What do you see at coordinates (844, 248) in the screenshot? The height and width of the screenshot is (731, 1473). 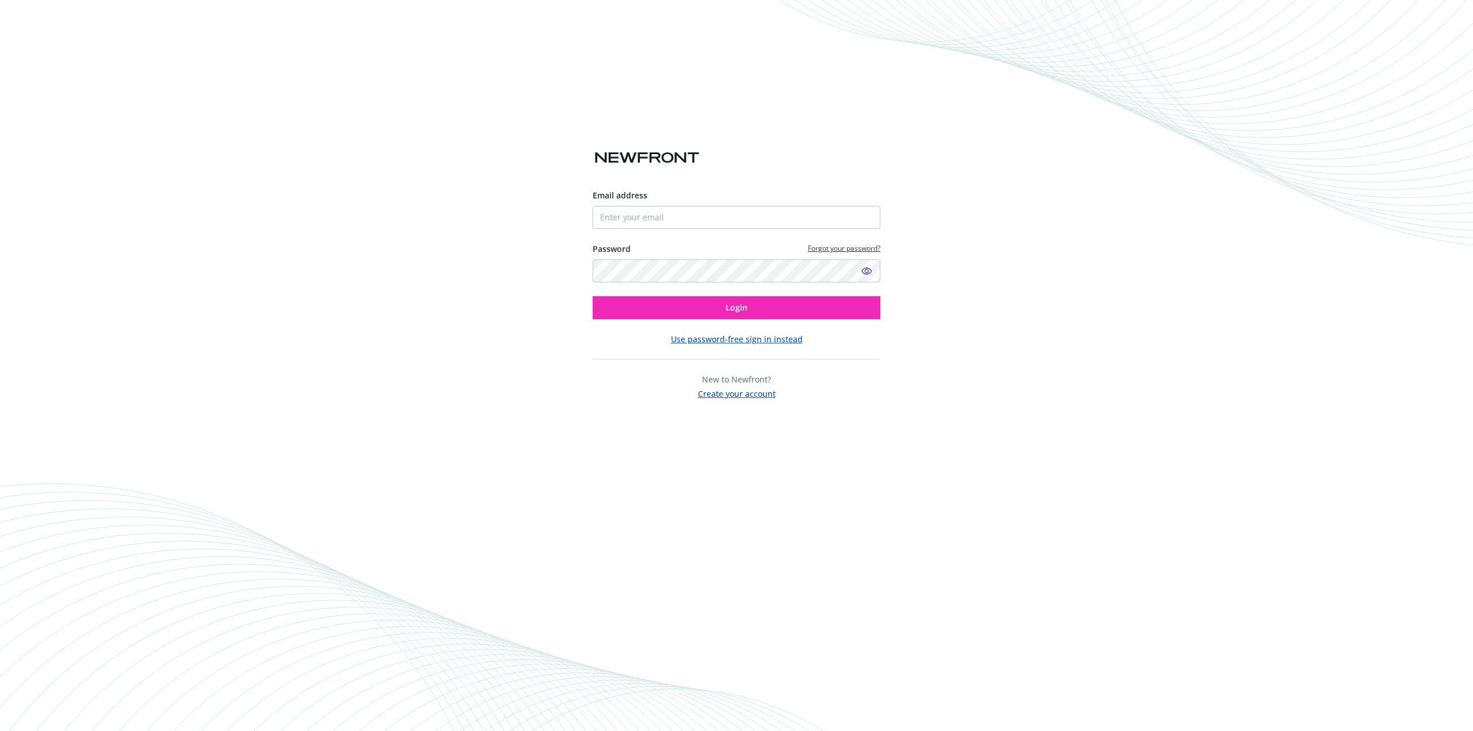 I see `a: Forgot your password?` at bounding box center [844, 248].